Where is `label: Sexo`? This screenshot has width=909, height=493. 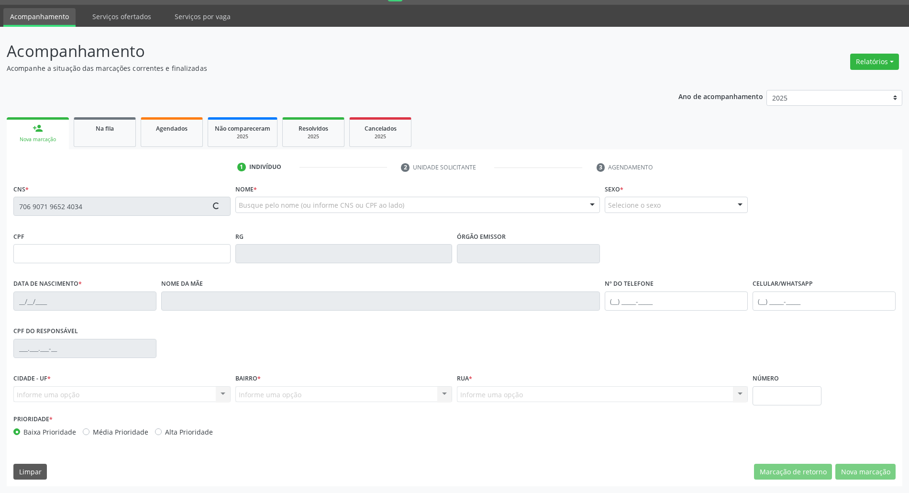
label: Sexo is located at coordinates (614, 189).